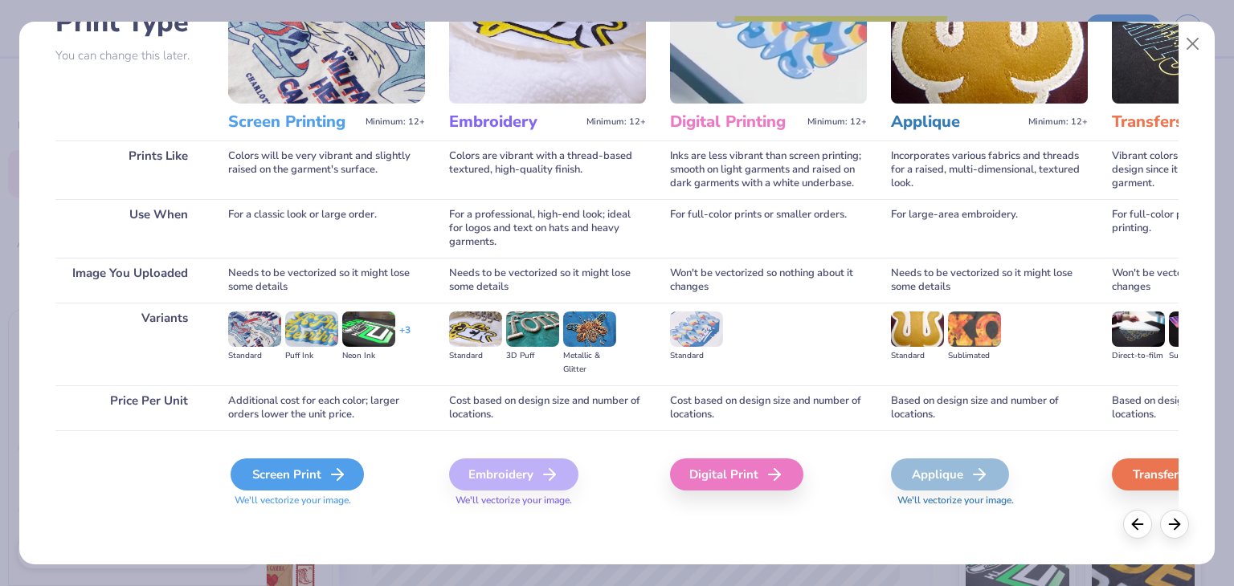 The image size is (1234, 586). Describe the element at coordinates (369, 356) in the screenshot. I see `div: Neon Ink` at that location.